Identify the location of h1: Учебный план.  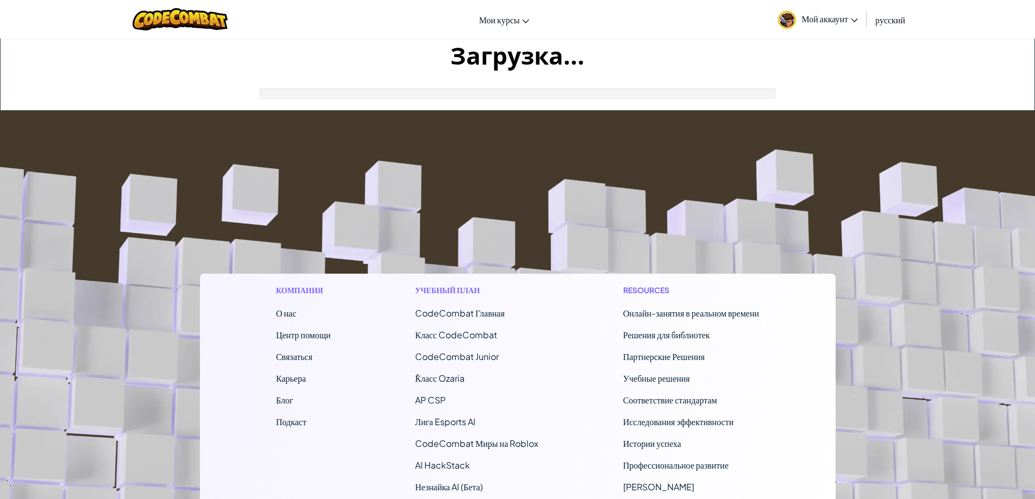
(477, 290).